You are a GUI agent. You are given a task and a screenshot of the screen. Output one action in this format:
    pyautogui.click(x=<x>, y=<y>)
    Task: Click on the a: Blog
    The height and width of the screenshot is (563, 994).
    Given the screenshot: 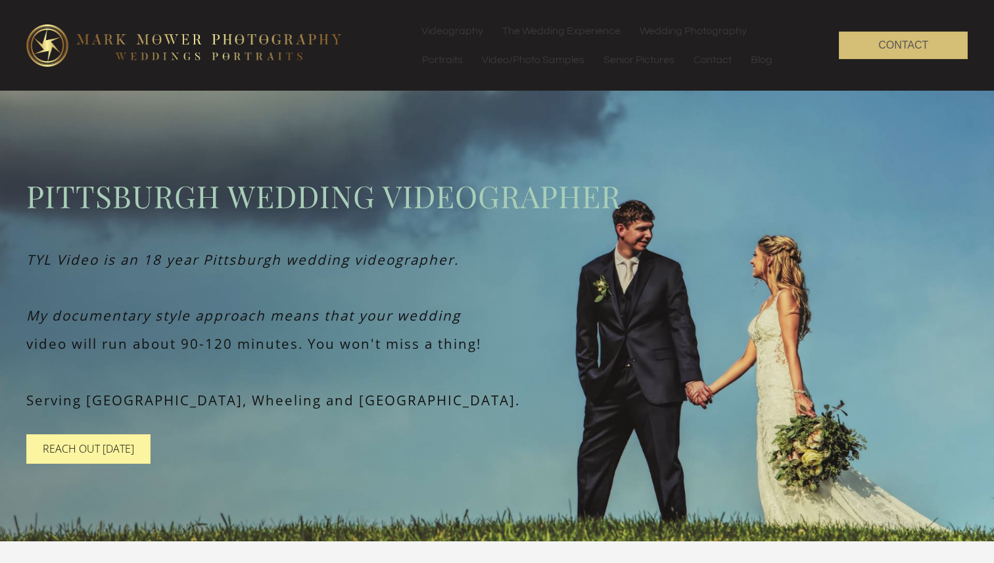 What is the action you would take?
    pyautogui.click(x=761, y=60)
    